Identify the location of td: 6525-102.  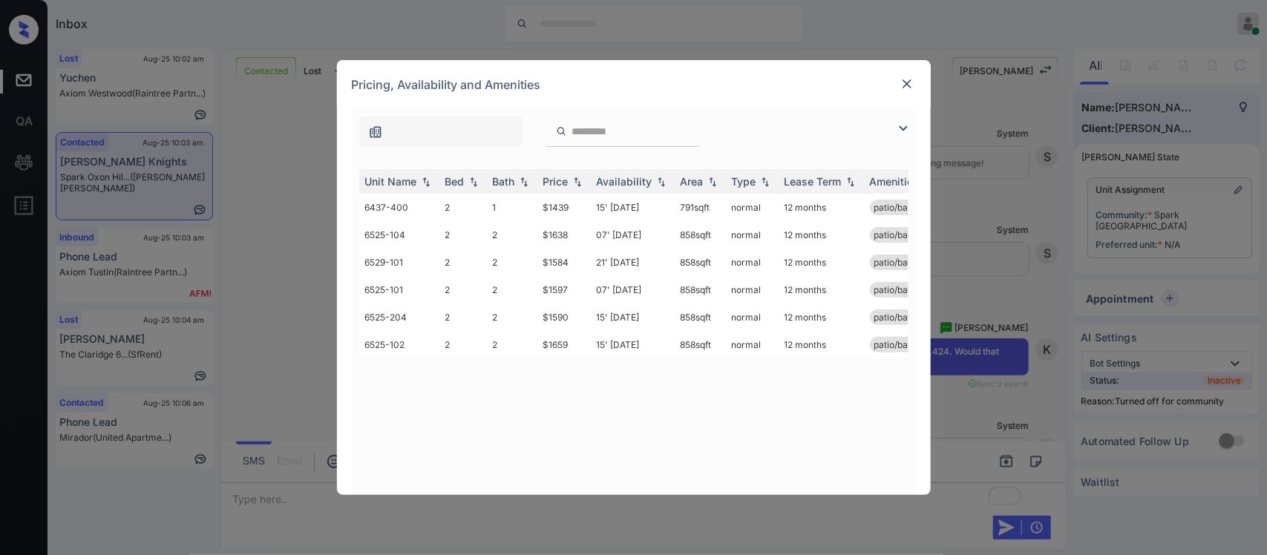
(399, 345).